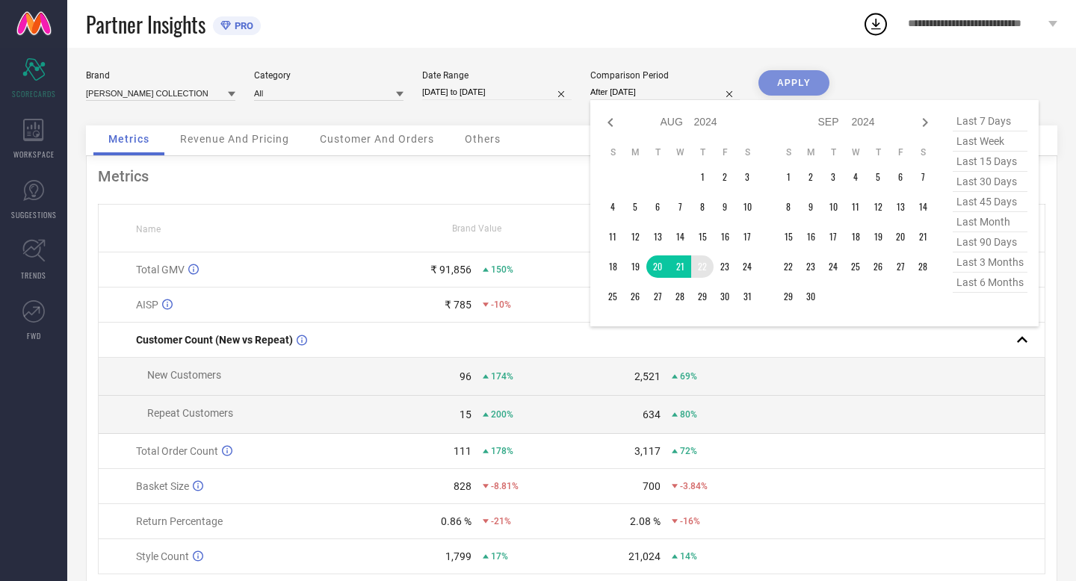 This screenshot has width=1076, height=581. Describe the element at coordinates (900, 177) in the screenshot. I see `td: Fri Sep 06 2024` at that location.